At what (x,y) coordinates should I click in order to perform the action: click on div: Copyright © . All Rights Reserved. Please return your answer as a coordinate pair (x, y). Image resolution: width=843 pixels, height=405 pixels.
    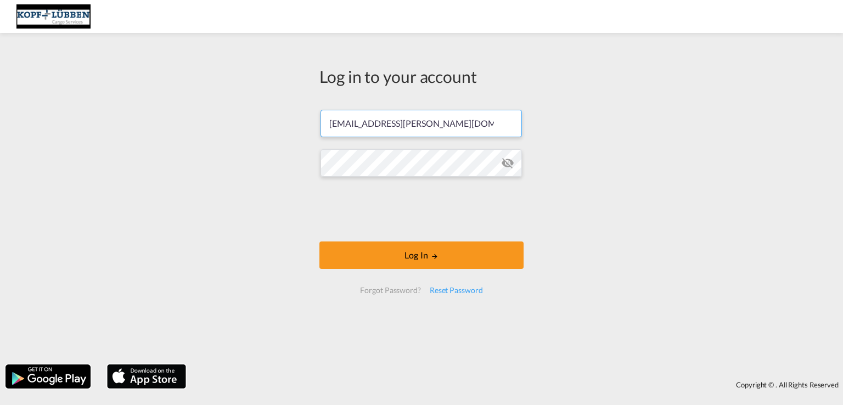
    Looking at the image, I should click on (517, 385).